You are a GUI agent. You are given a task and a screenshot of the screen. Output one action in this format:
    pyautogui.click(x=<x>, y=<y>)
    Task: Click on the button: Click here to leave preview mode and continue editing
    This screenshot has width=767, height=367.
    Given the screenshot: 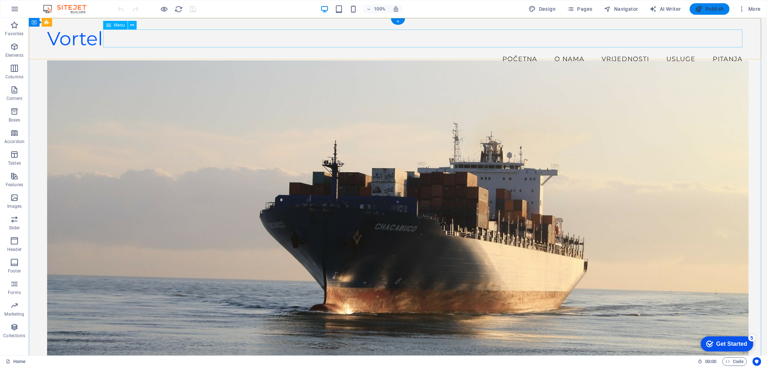 What is the action you would take?
    pyautogui.click(x=164, y=9)
    